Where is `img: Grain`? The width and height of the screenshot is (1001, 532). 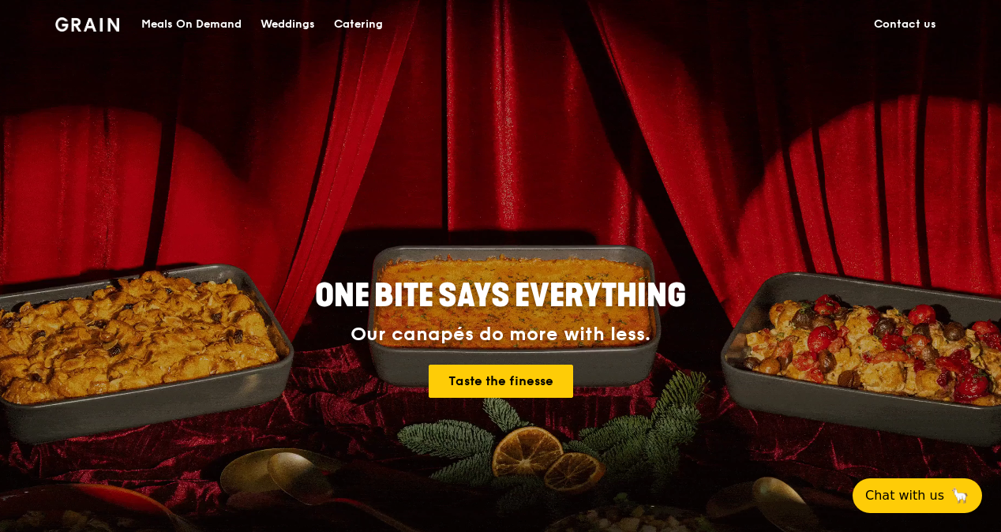 img: Grain is located at coordinates (87, 24).